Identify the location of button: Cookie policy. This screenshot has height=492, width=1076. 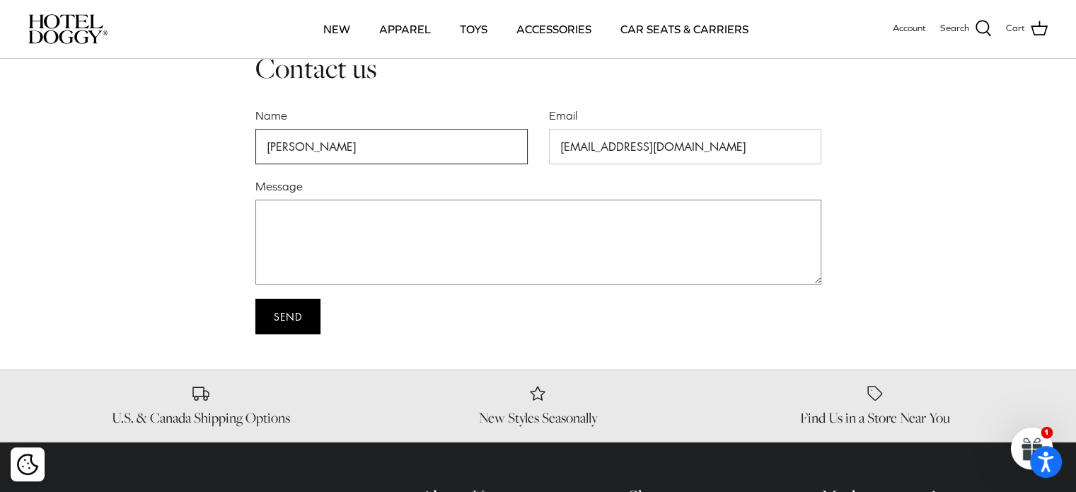
(27, 464).